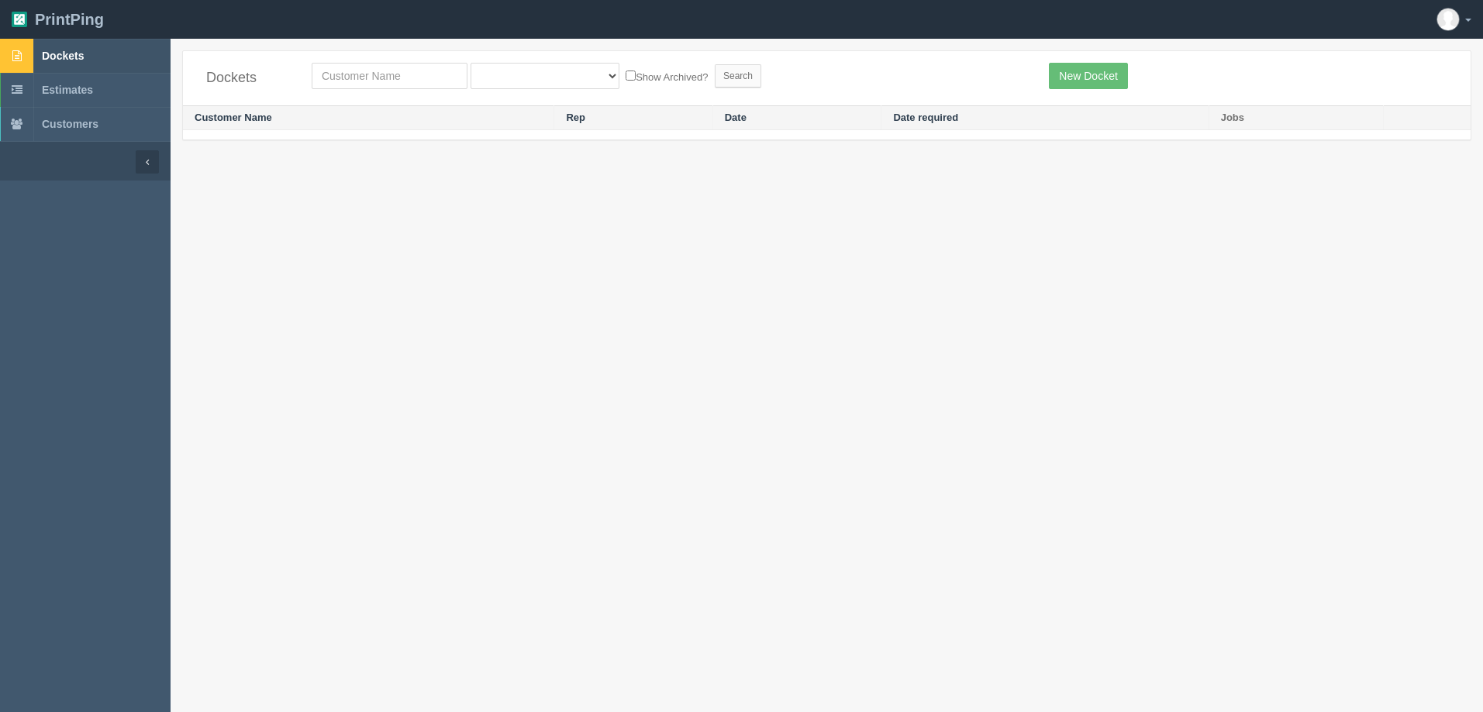 This screenshot has height=712, width=1483. Describe the element at coordinates (70, 124) in the screenshot. I see `span: Customers` at that location.